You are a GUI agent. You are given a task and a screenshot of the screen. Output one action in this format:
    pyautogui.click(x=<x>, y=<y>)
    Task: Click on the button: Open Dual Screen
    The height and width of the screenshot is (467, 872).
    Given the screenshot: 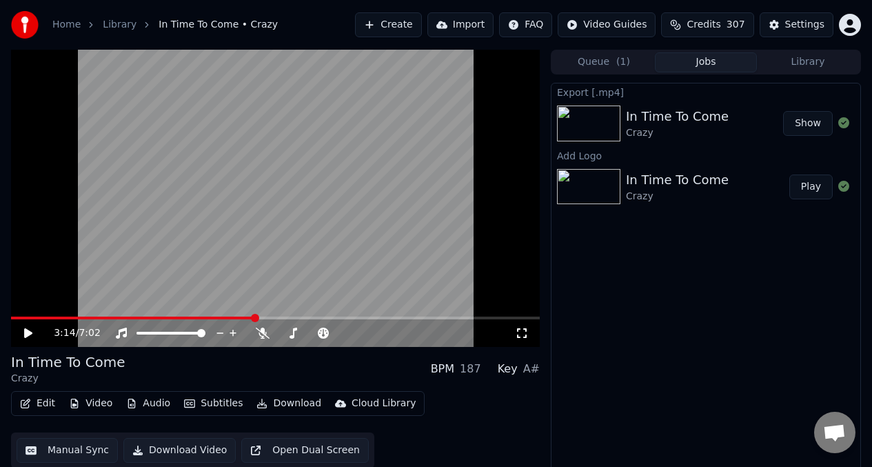 What is the action you would take?
    pyautogui.click(x=305, y=450)
    